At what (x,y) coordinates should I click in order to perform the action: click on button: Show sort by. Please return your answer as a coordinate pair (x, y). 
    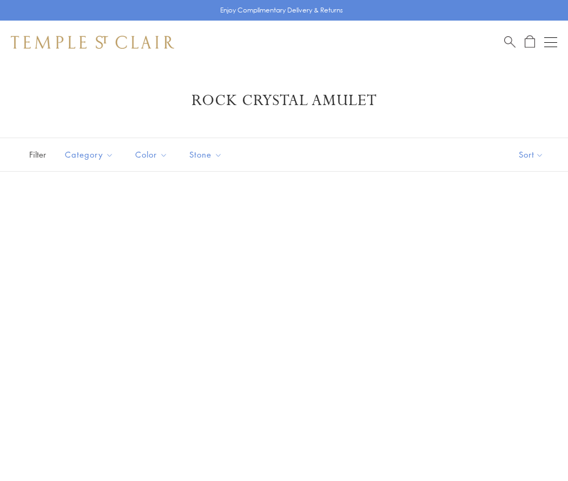
    Looking at the image, I should click on (532, 154).